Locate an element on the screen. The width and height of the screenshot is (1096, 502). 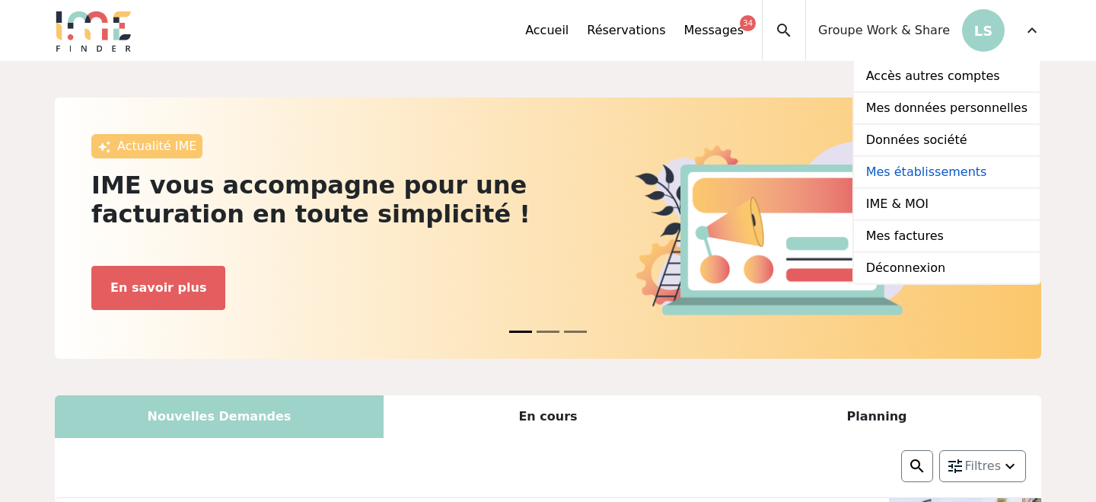
a: Données société is located at coordinates (947, 141).